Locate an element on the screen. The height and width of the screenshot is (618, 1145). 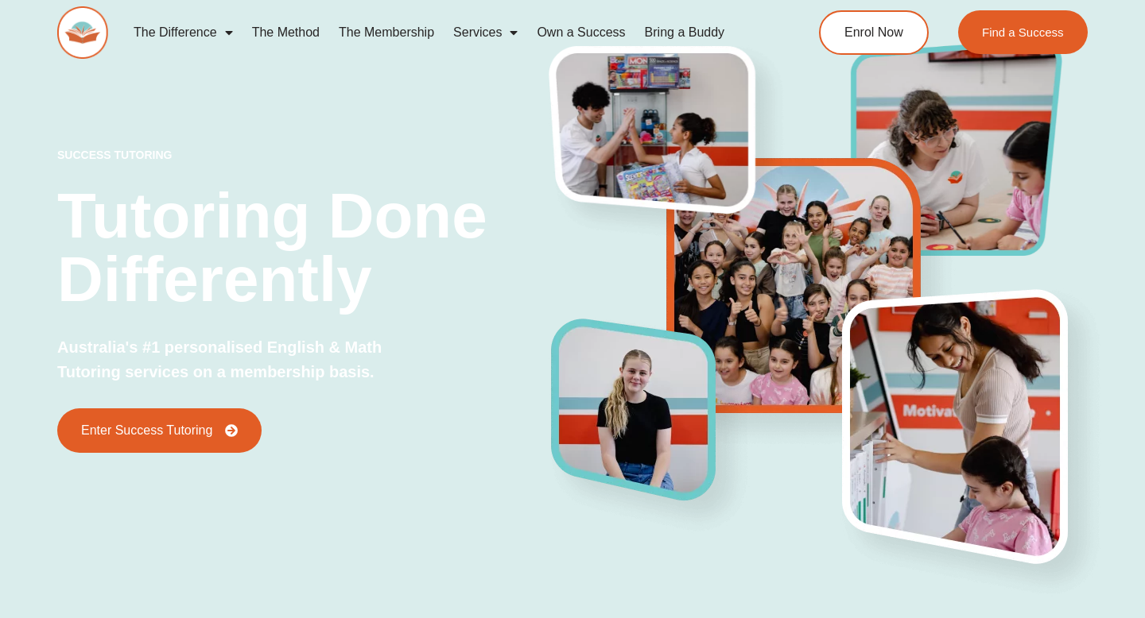
a: Own a Success is located at coordinates (580, 33).